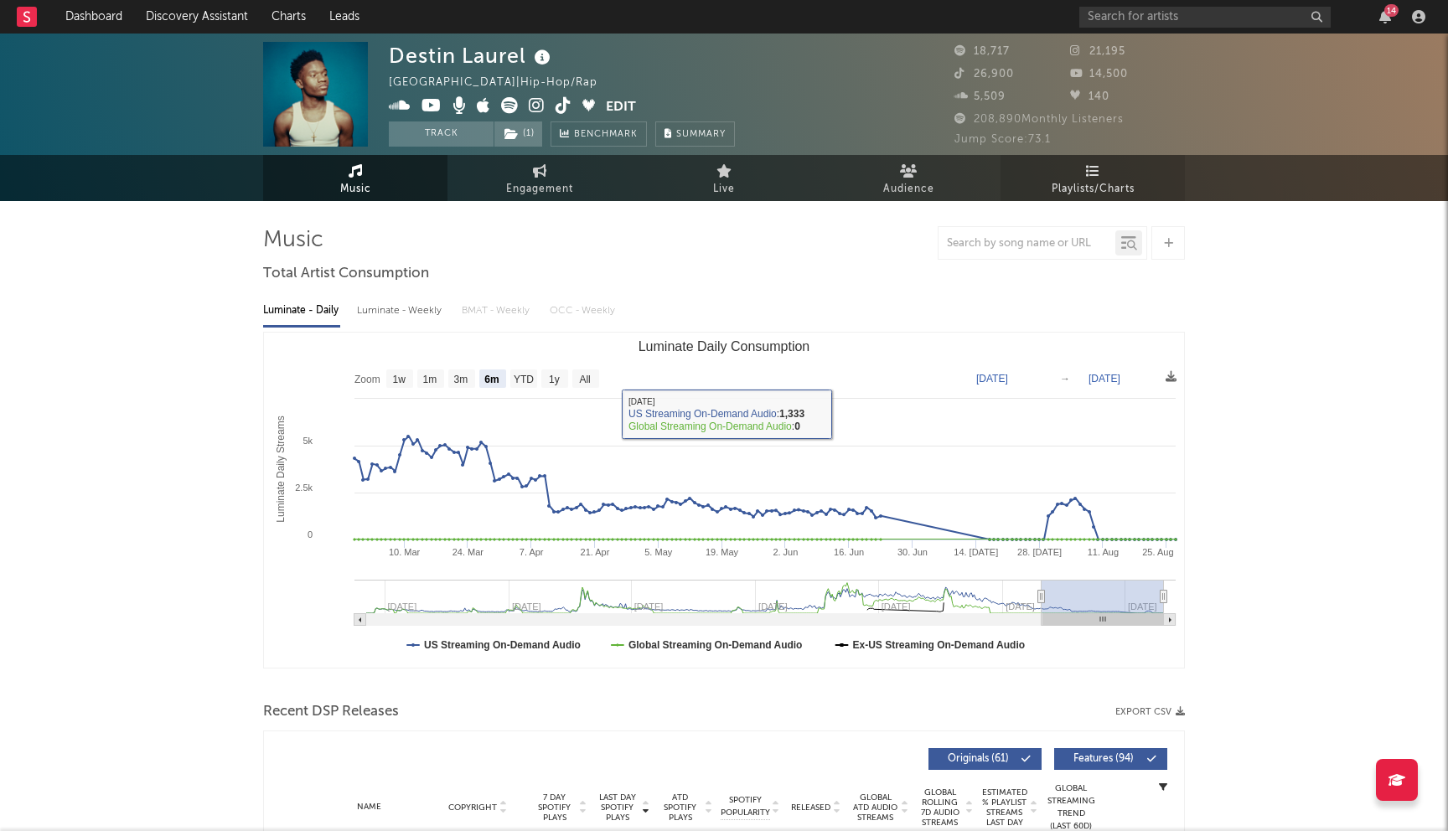 Image resolution: width=1448 pixels, height=831 pixels. I want to click on span: Global Rolling 7D Audio Streams, so click(939, 808).